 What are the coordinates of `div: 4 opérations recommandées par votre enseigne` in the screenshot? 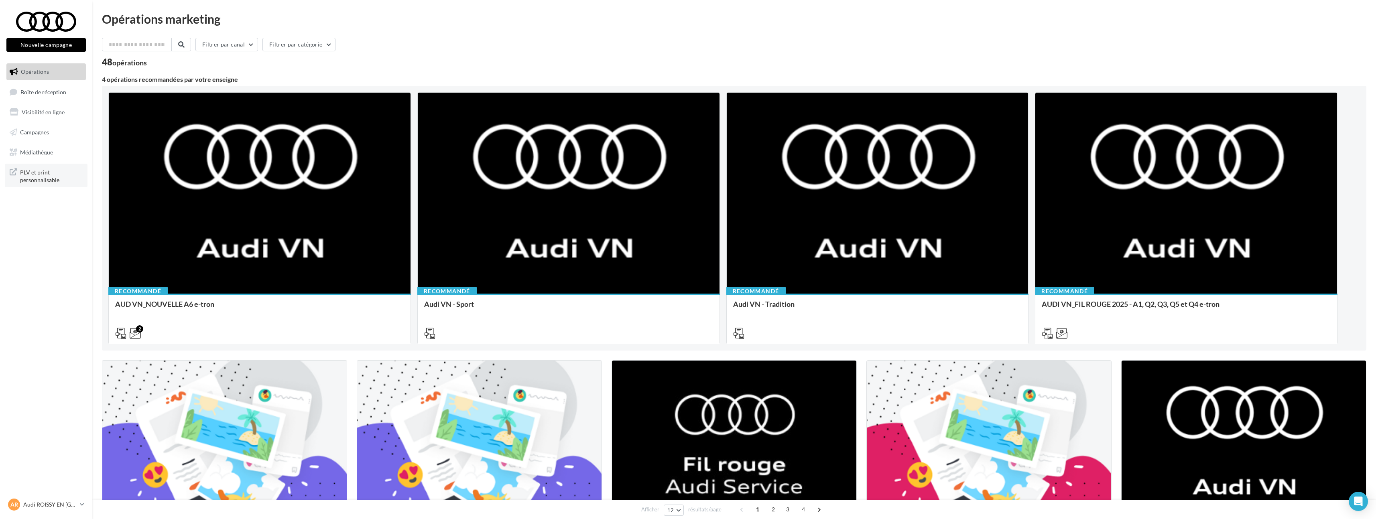 It's located at (734, 79).